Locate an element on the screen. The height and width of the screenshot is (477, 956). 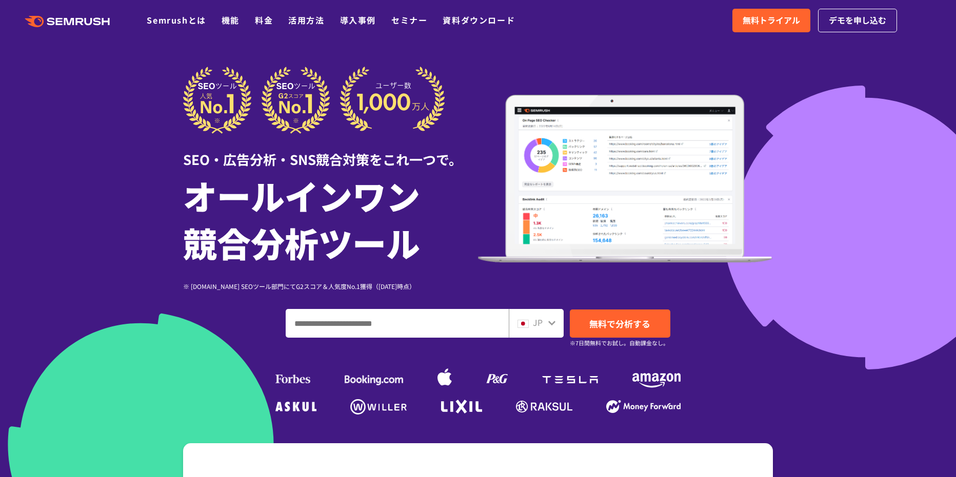
span: 無料で分析する is located at coordinates (619, 323).